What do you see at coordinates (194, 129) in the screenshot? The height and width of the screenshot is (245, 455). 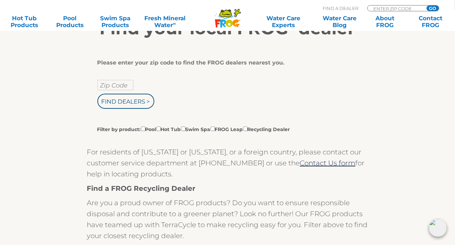 I see `label: Filter by product: Pool Hot Tub Swim Spa FROG Leap Recycling Dealer` at bounding box center [194, 129].